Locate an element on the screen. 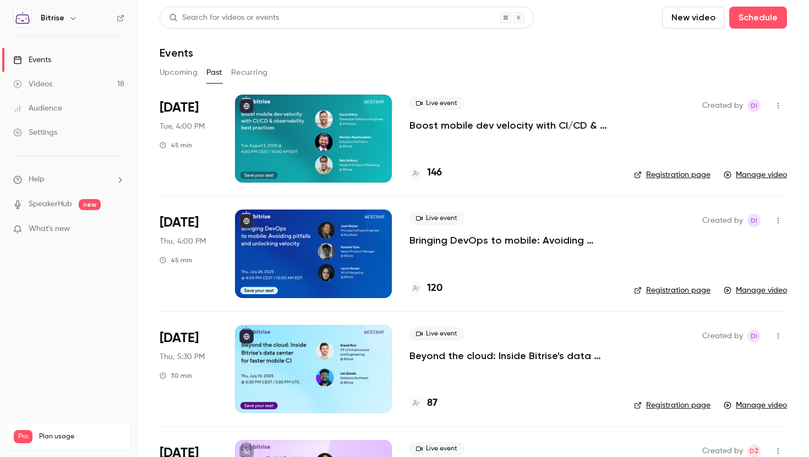 The height and width of the screenshot is (457, 809). a: Boost mobile dev velocity with CI/CD & observability best practices is located at coordinates (513, 125).